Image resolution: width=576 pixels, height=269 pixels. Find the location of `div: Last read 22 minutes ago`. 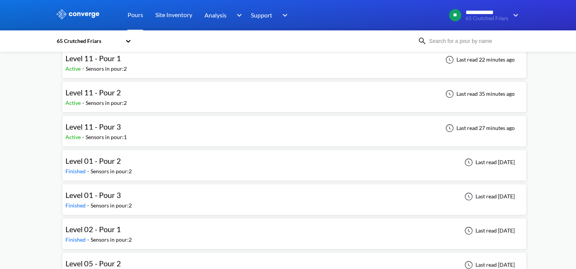

div: Last read 22 minutes ago is located at coordinates (479, 60).